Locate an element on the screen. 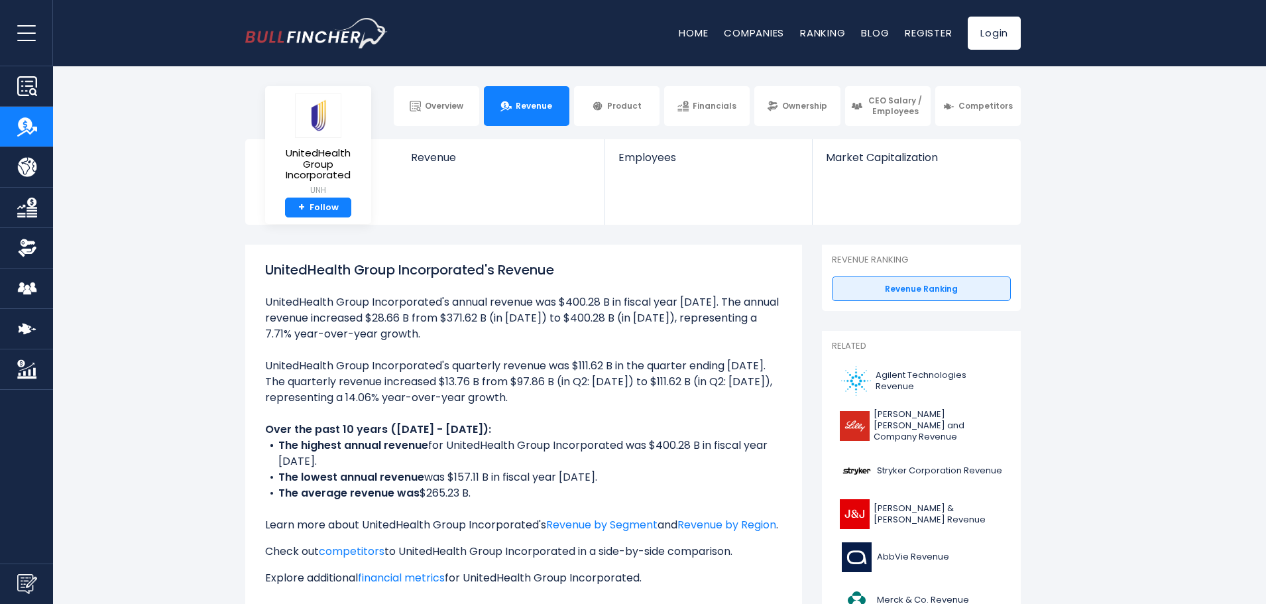  a: Product is located at coordinates (617, 106).